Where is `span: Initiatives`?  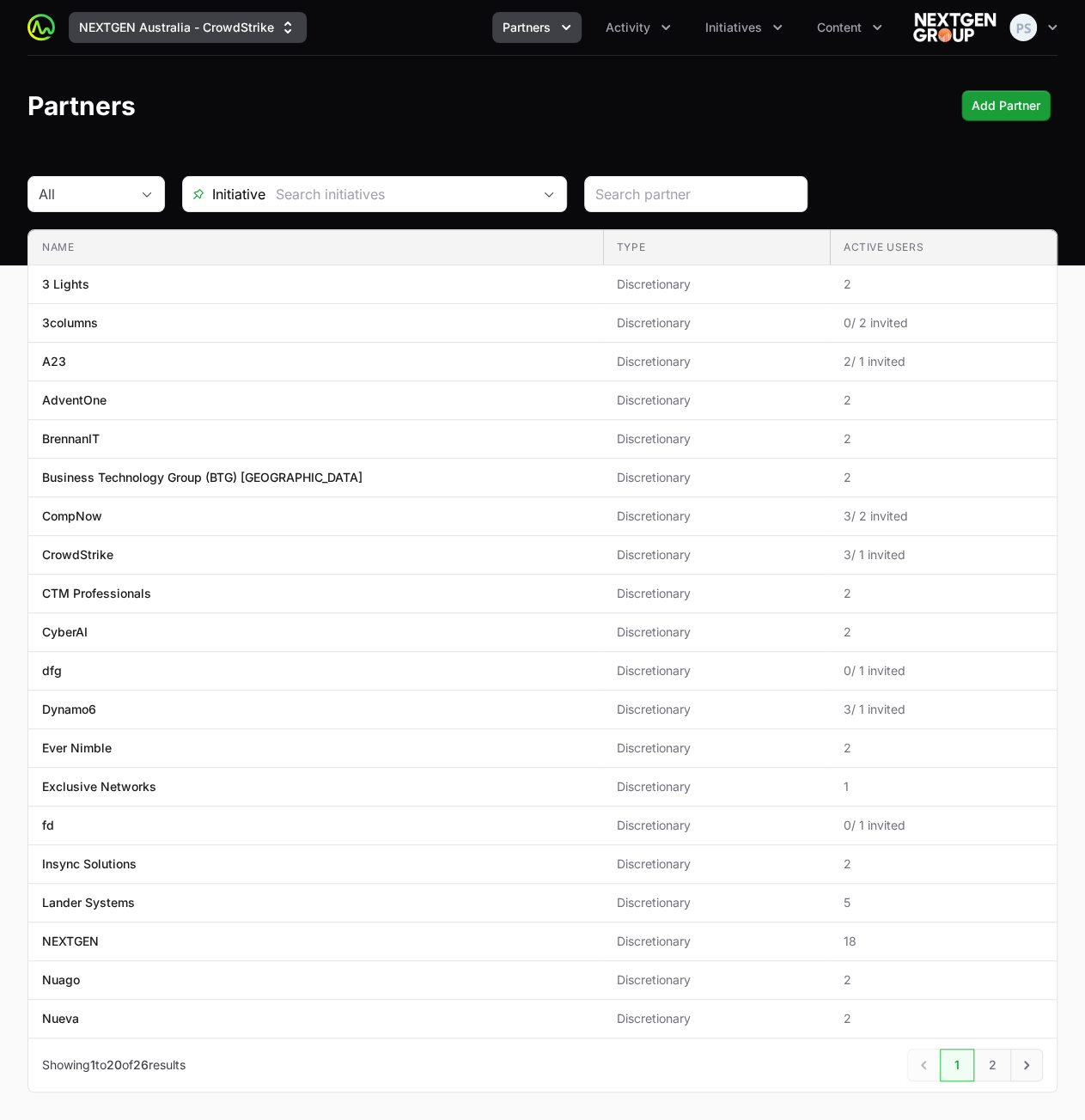 span: Initiatives is located at coordinates (734, 28).